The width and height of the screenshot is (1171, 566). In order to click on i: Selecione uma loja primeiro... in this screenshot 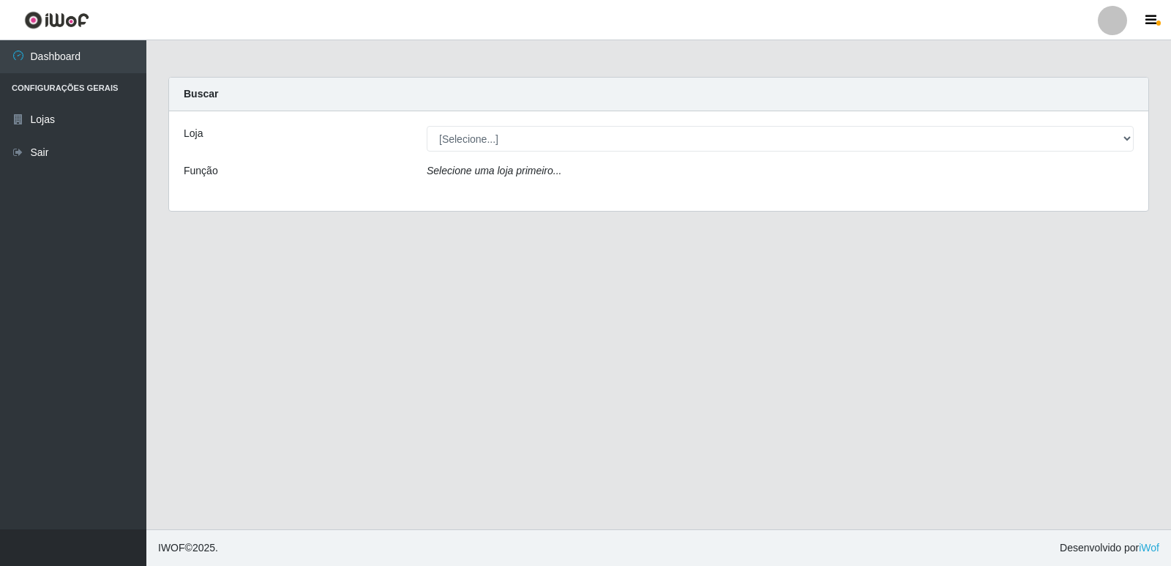, I will do `click(494, 171)`.